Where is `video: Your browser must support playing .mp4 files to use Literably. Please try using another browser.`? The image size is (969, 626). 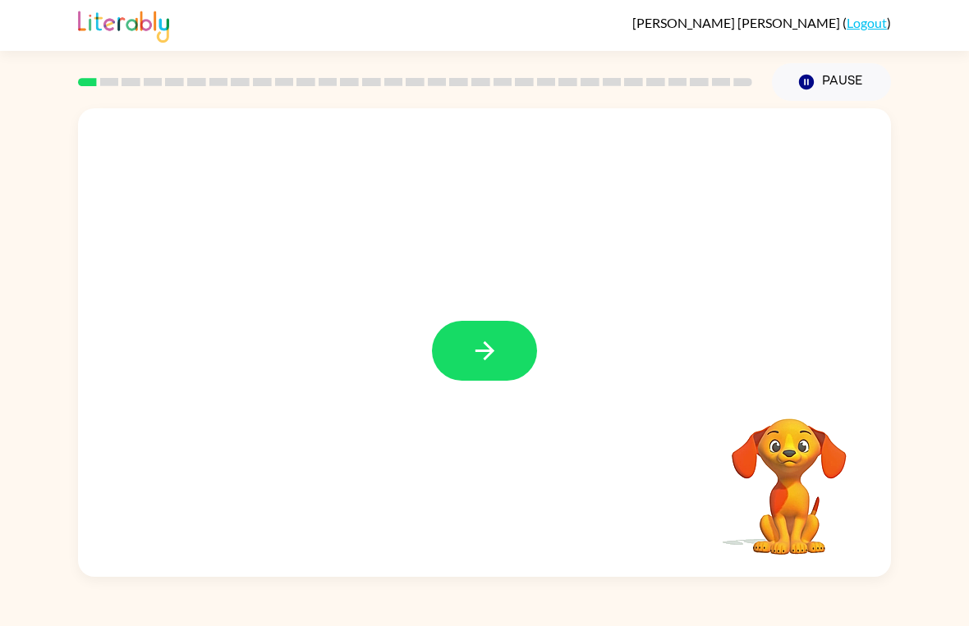
video: Your browser must support playing .mp4 files to use Literably. Please try using another browser. is located at coordinates (789, 475).